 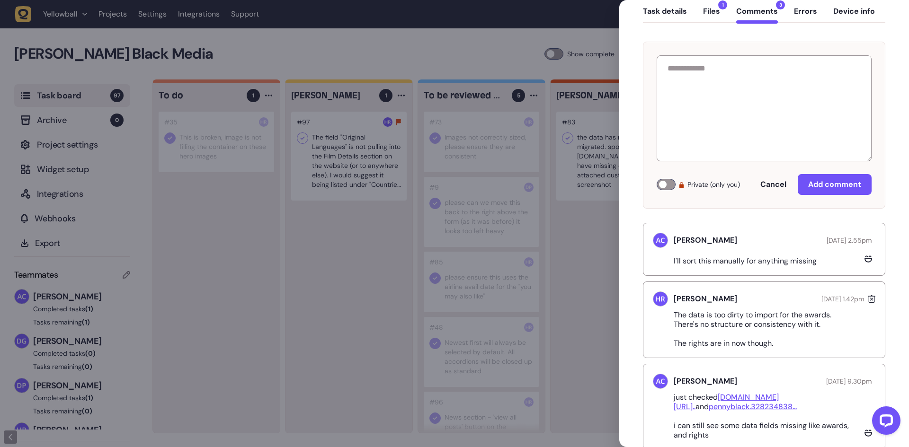 I want to click on button: Errors, so click(x=805, y=15).